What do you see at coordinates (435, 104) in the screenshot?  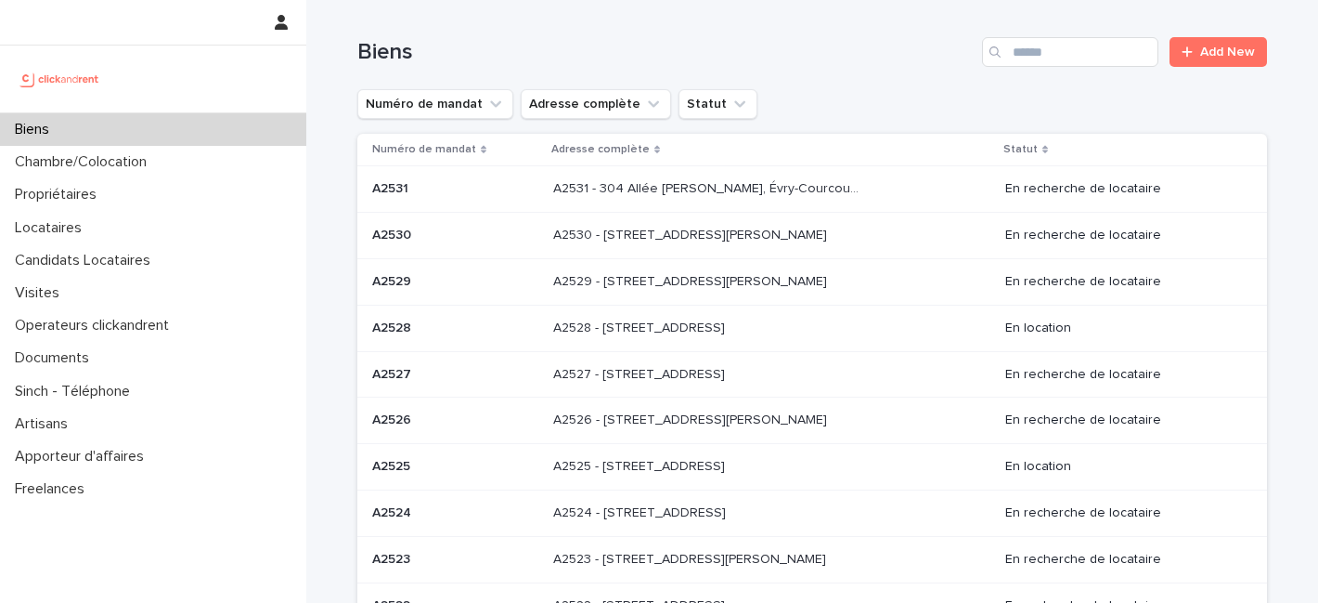 I see `button: Numéro de mandat` at bounding box center [435, 104].